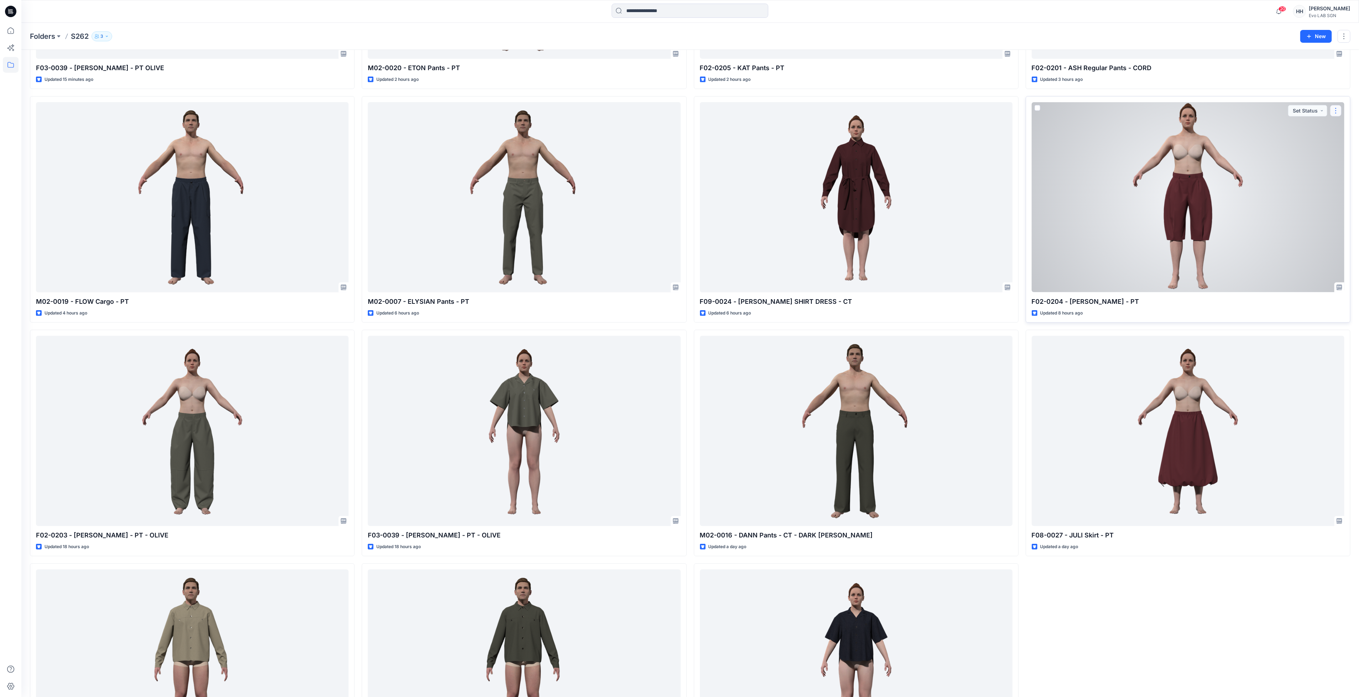 The image size is (1359, 697). I want to click on p: F02-0201 - ASH Regular Pants - CORD, so click(1188, 68).